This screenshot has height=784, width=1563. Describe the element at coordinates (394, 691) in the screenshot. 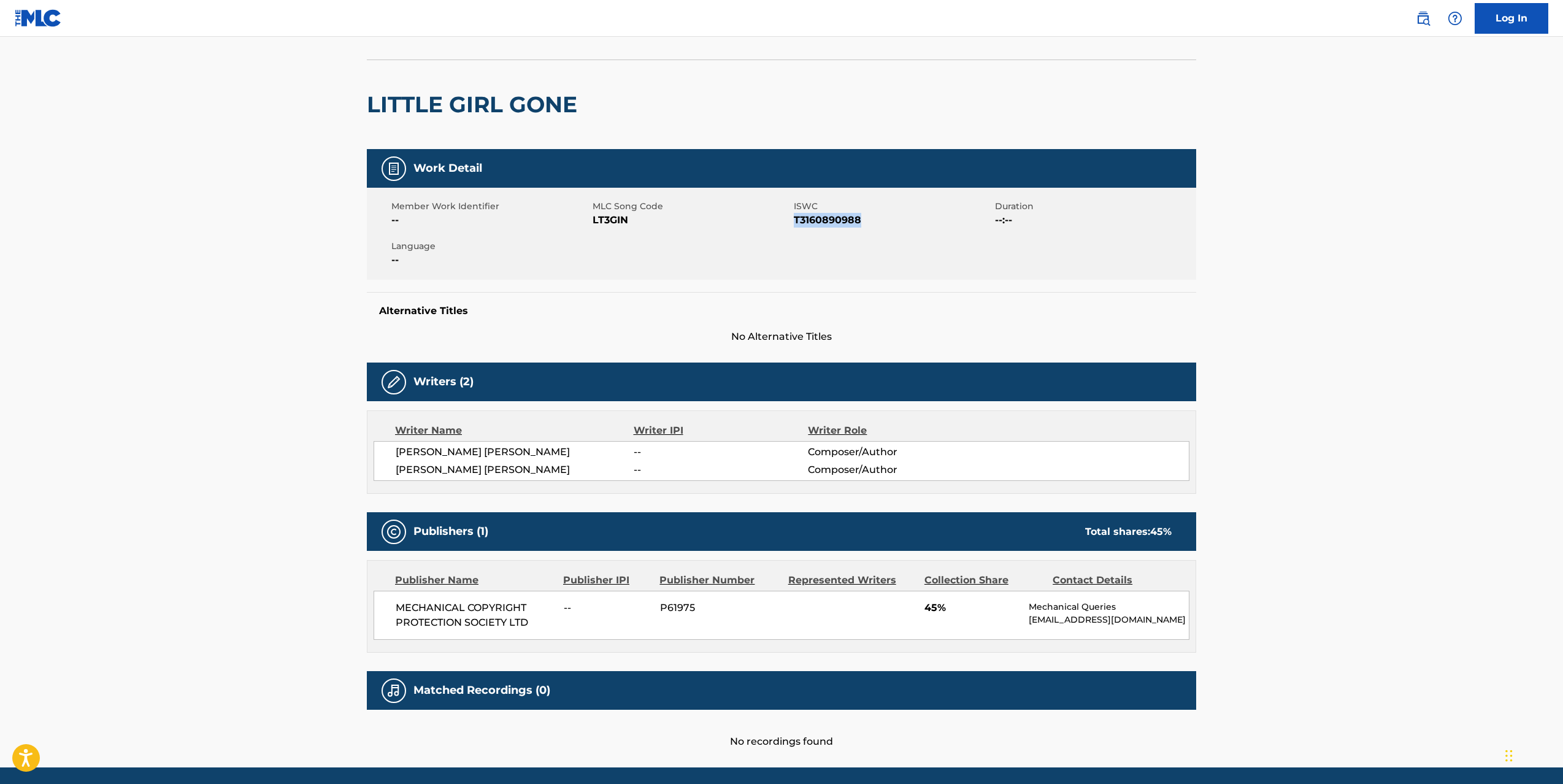

I see `img: Matched Recordings` at that location.